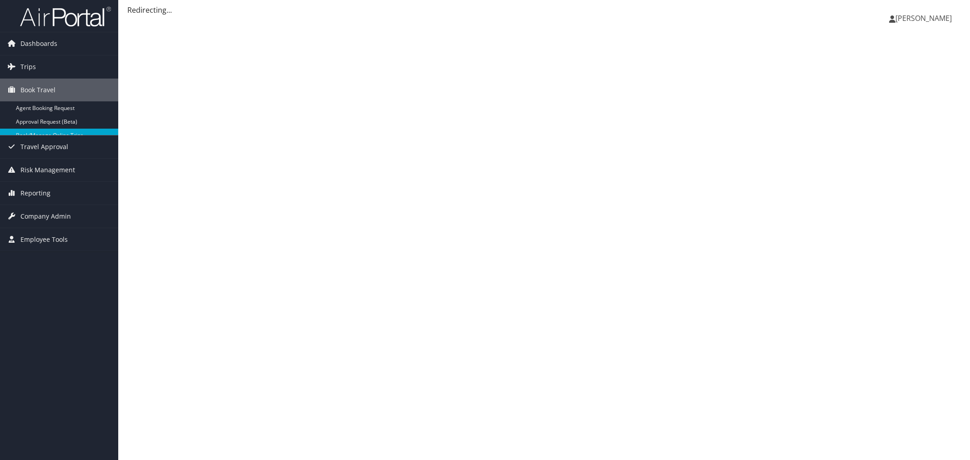  I want to click on span: Risk Management, so click(48, 170).